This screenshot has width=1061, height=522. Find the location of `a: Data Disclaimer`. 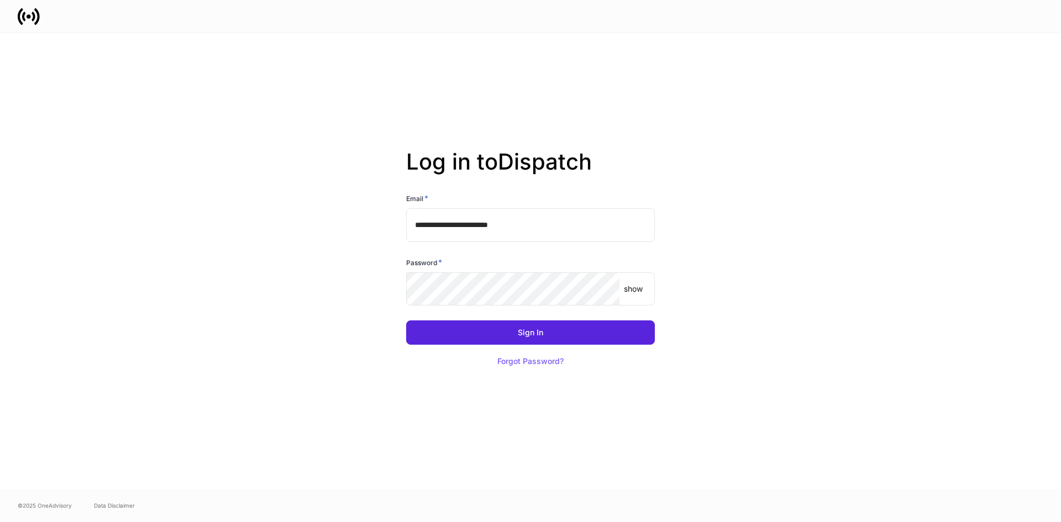

a: Data Disclaimer is located at coordinates (114, 506).